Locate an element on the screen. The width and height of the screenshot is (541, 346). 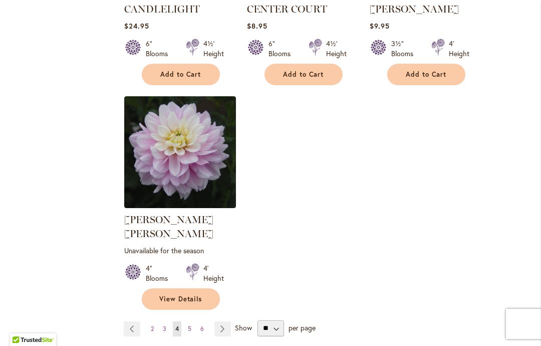
a: CENTER COURT is located at coordinates (287, 9).